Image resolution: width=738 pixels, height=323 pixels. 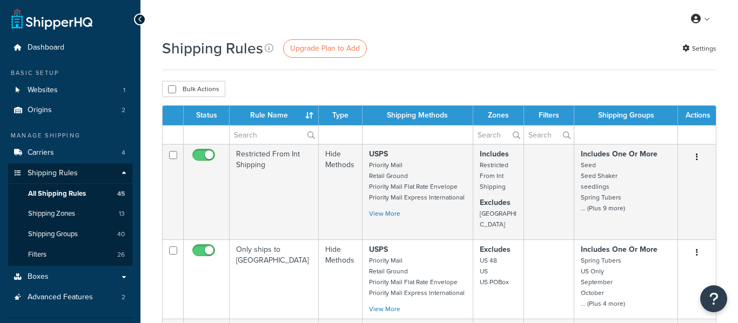 I want to click on th: Actions, so click(x=697, y=116).